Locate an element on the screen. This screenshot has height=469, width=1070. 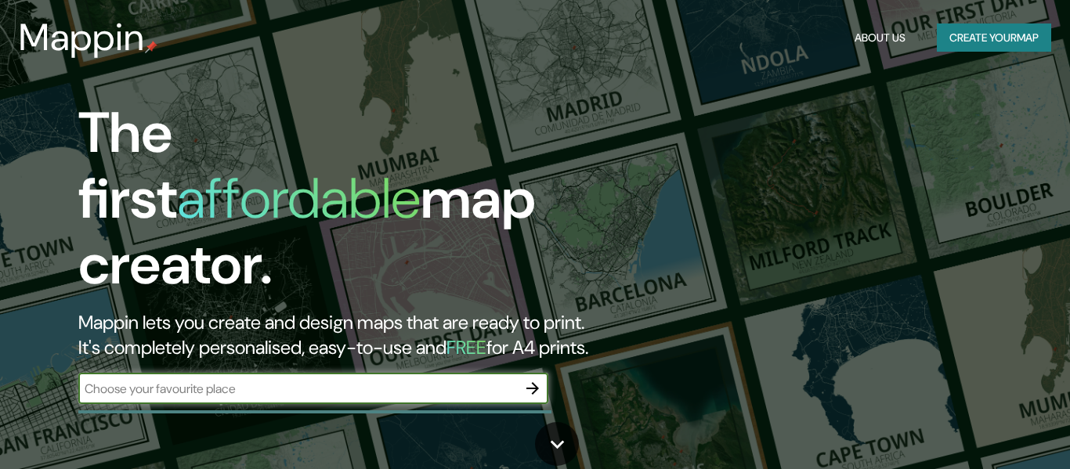
button: Create yourmap is located at coordinates (994, 38).